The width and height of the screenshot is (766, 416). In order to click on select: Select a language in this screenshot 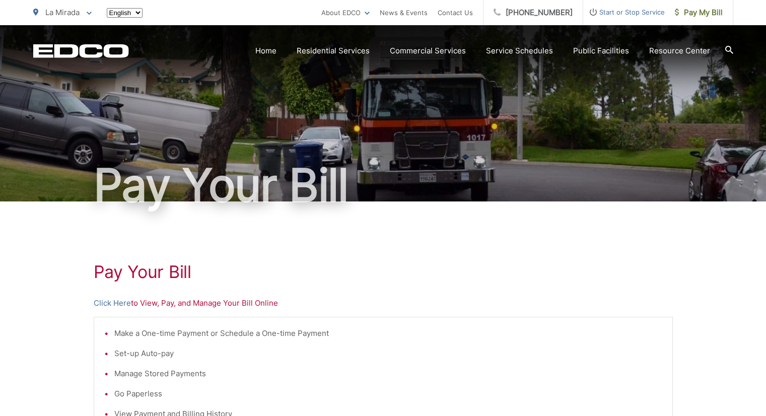, I will do `click(124, 13)`.